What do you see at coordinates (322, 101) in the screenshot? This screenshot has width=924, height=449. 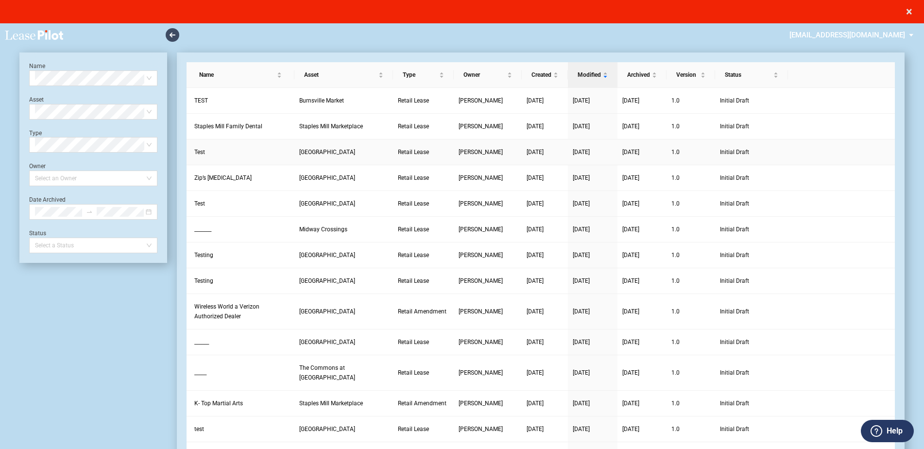 I see `span: Burnsville Market` at bounding box center [322, 101].